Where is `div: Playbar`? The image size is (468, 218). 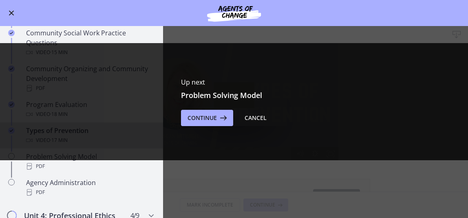
div: Playbar is located at coordinates (226, 111).